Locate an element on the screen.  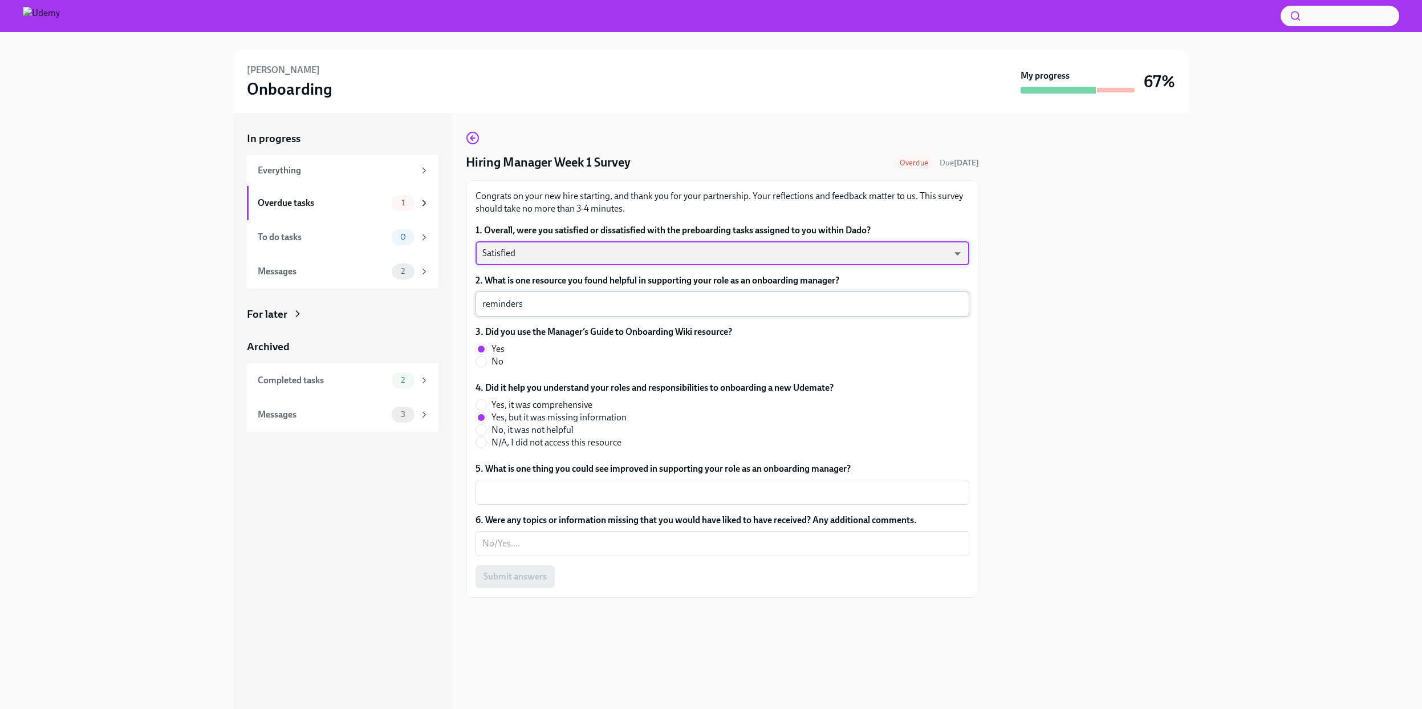
label: 2. What is one resource you found helpful in supporting your role as an onboarding manager? is located at coordinates (723, 281).